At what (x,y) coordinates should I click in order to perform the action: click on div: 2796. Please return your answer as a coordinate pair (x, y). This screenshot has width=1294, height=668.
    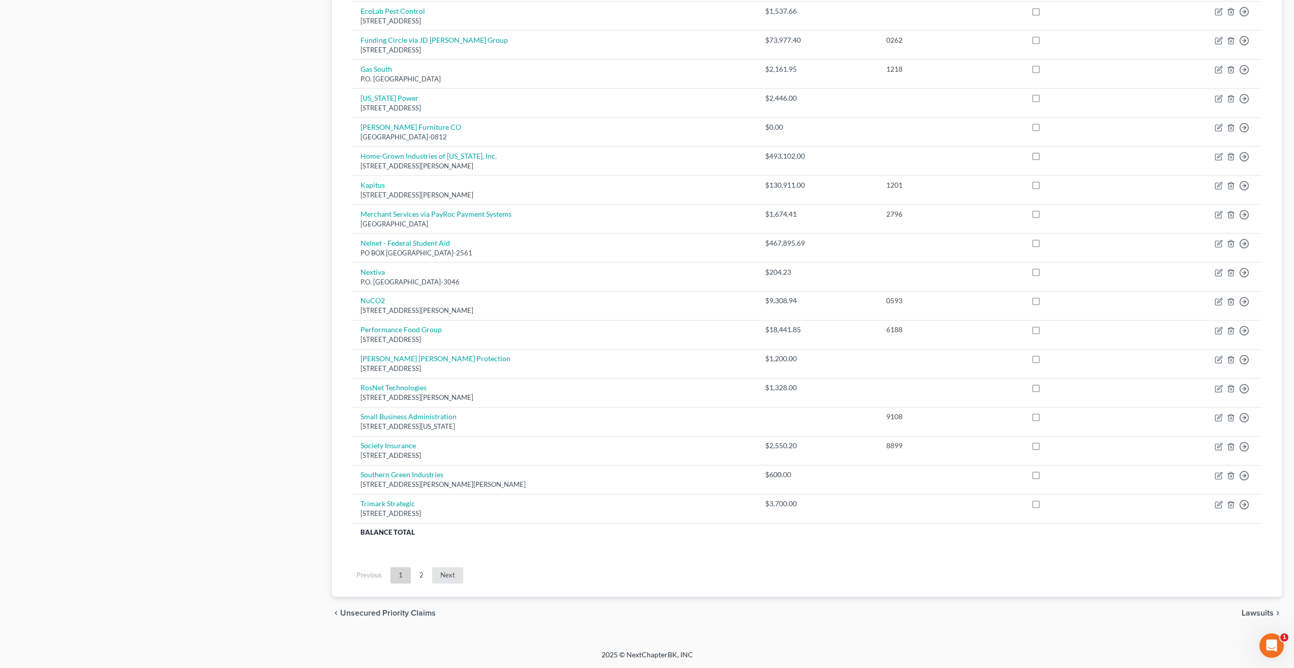
    Looking at the image, I should click on (951, 214).